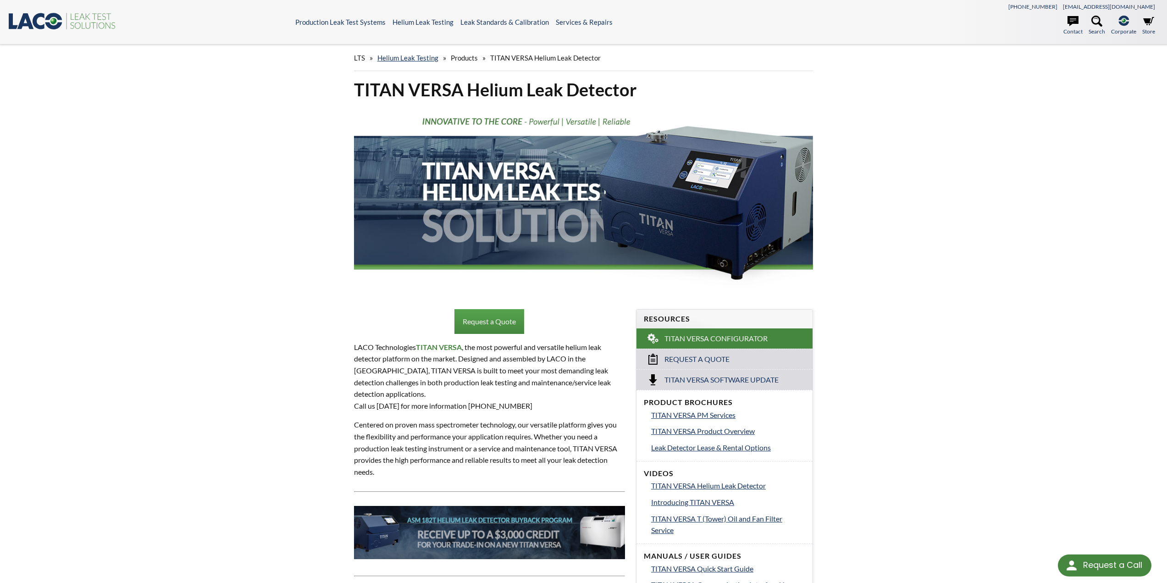 This screenshot has width=1167, height=583. I want to click on p: LACO Technologies , the most powerful and versatile helium leak detector platform on the market. ..., so click(489, 376).